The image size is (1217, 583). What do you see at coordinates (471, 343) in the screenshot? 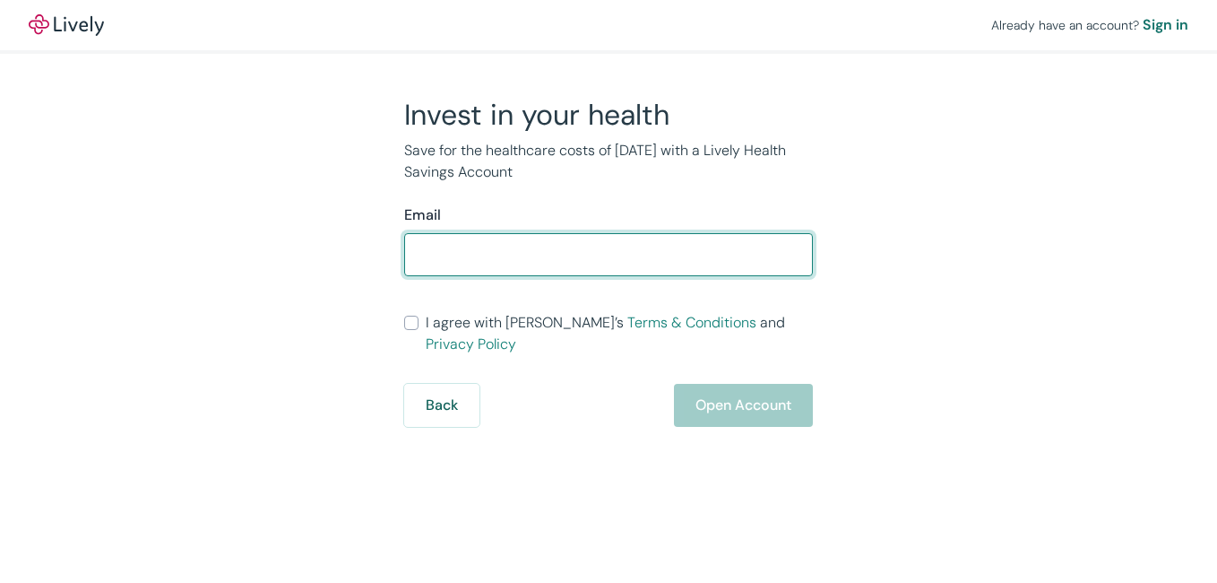
I see `a: Privacy Policy` at bounding box center [471, 343].